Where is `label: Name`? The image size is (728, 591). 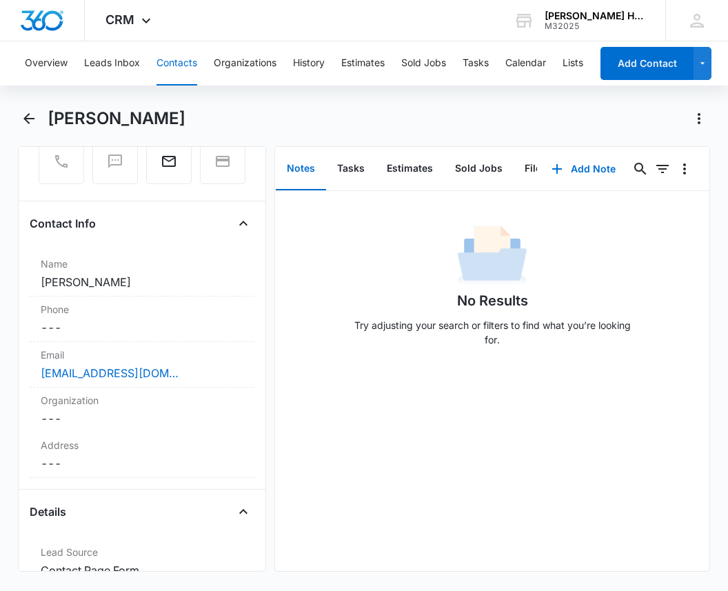
label: Name is located at coordinates (142, 263).